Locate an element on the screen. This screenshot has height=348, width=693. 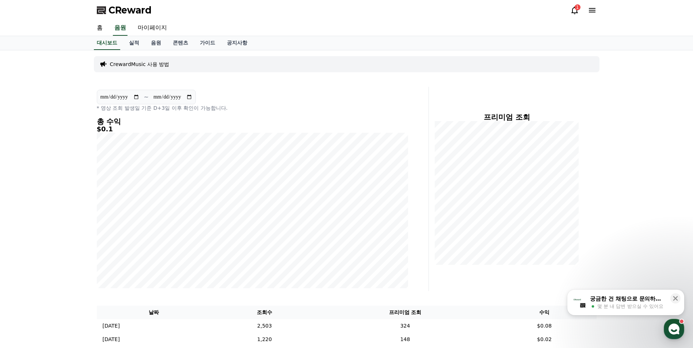
a: CrewardMusic 사용 방법 is located at coordinates (139, 64).